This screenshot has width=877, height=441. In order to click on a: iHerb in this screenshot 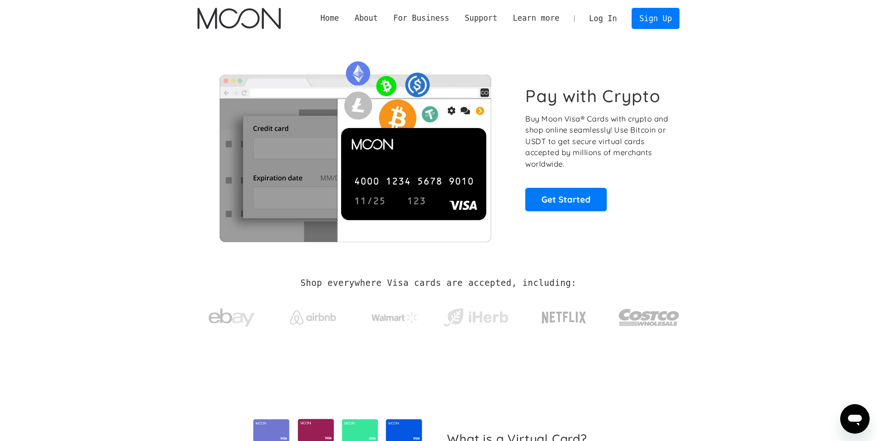, I will do `click(475, 315)`.